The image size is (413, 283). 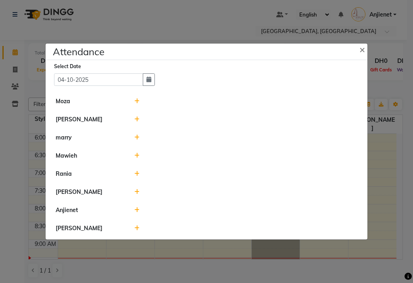 I want to click on label: Select Date, so click(x=67, y=66).